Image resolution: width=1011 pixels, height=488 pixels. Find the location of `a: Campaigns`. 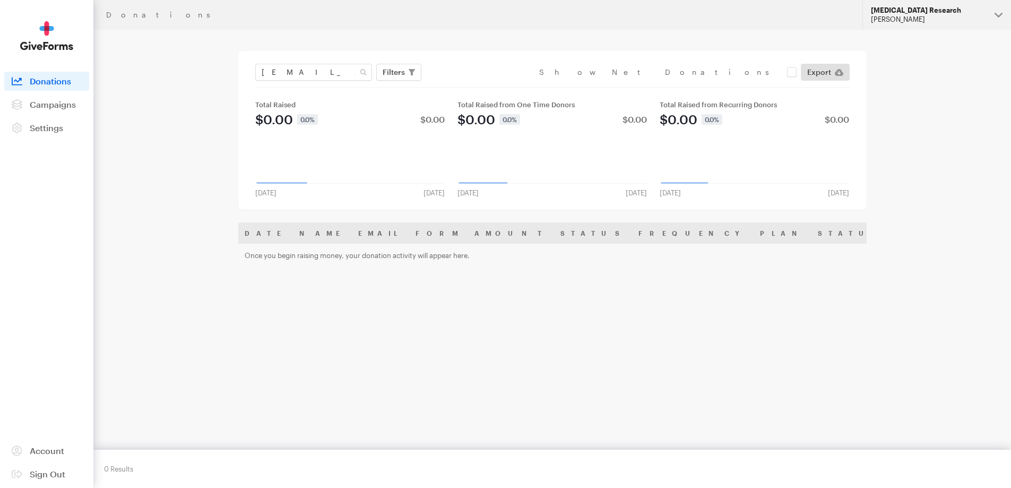

a: Campaigns is located at coordinates (47, 105).